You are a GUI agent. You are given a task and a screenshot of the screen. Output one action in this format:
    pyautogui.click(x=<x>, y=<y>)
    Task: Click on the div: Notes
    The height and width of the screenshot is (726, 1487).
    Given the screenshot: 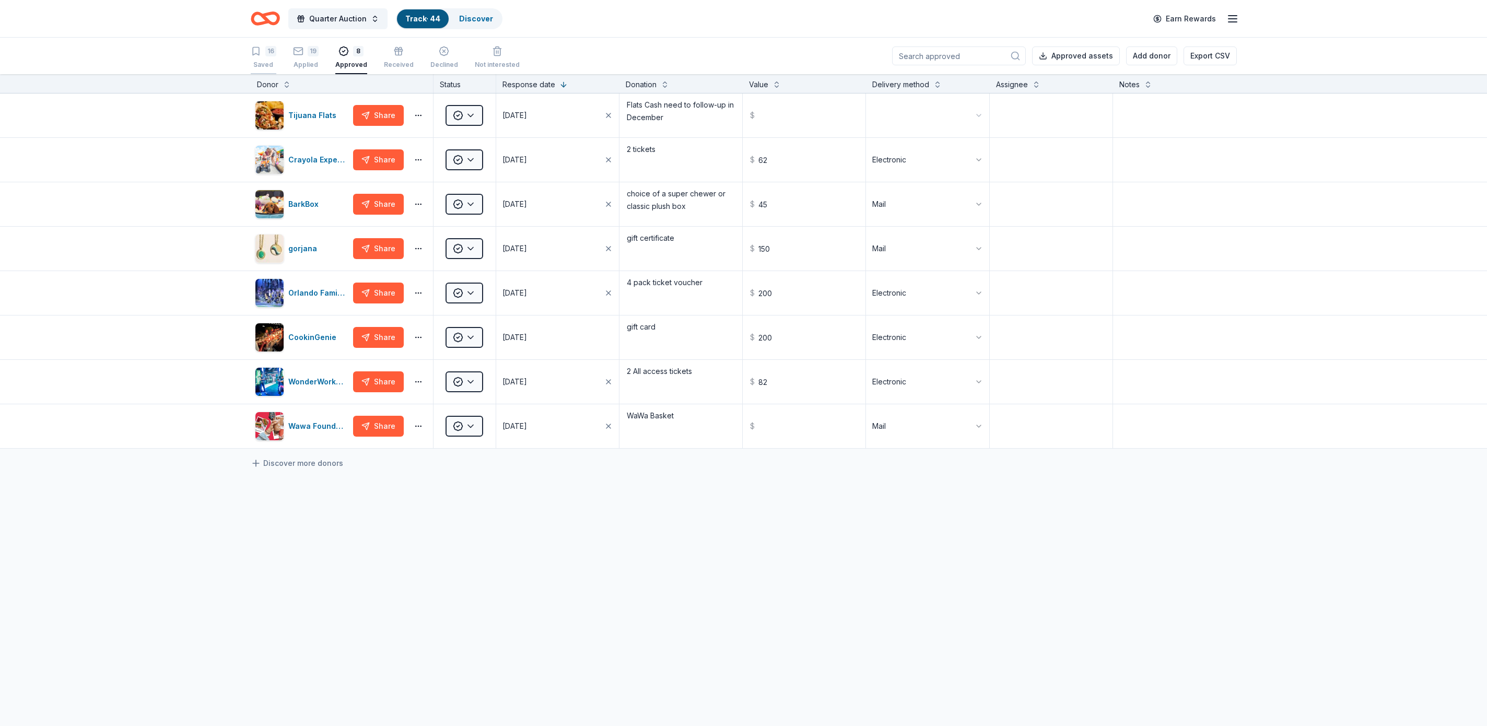 What is the action you would take?
    pyautogui.click(x=1129, y=85)
    